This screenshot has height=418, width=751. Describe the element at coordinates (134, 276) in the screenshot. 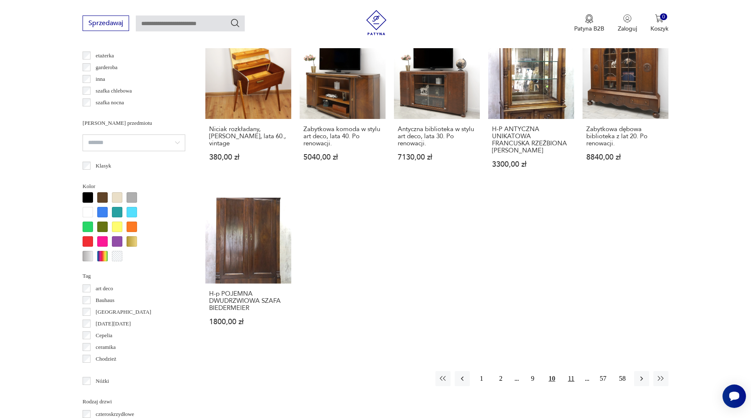

I see `p: Tag` at that location.